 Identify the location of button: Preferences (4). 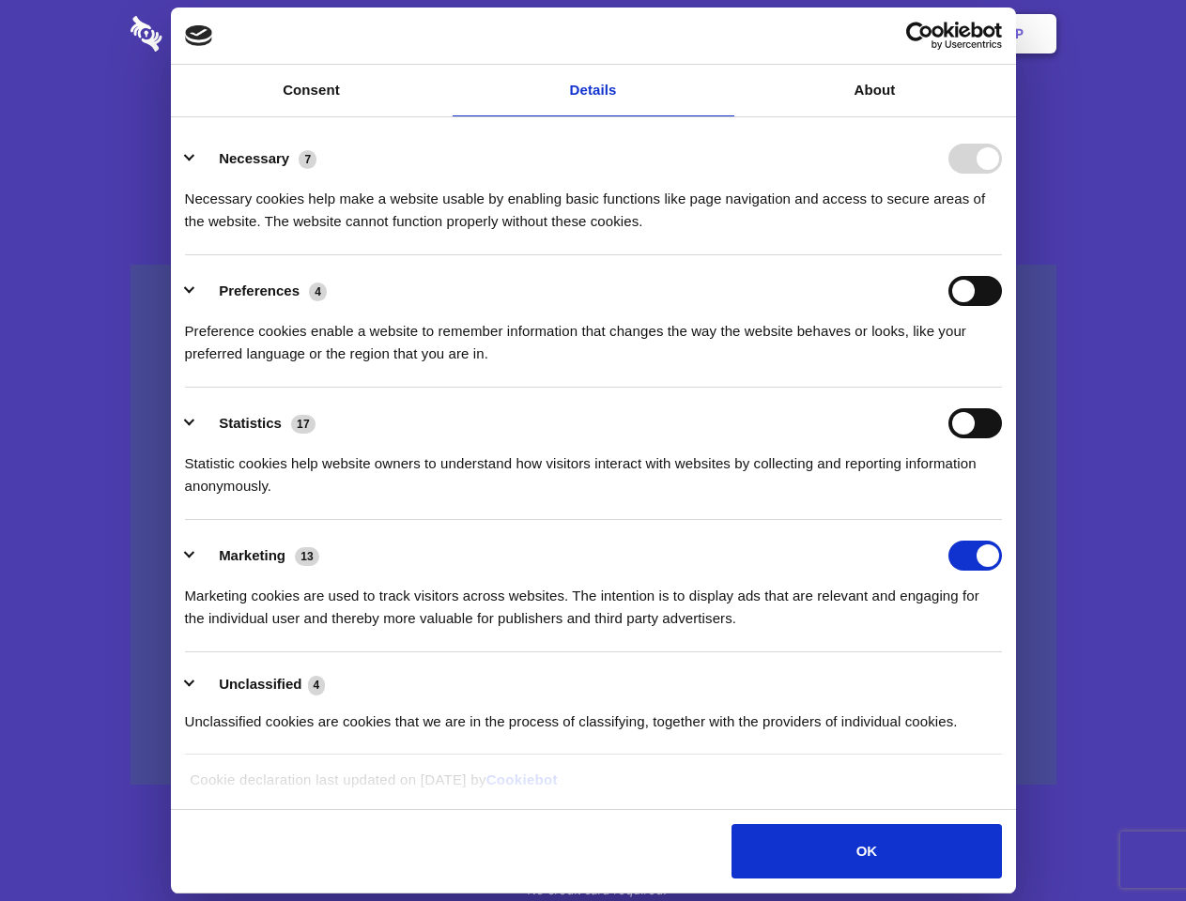
(262, 291).